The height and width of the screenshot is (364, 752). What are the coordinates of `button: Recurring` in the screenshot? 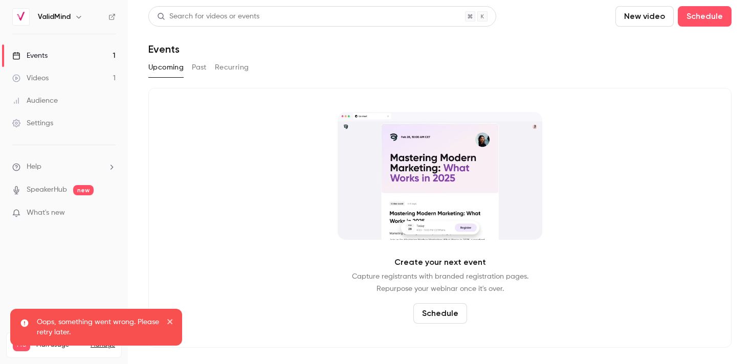 It's located at (232, 68).